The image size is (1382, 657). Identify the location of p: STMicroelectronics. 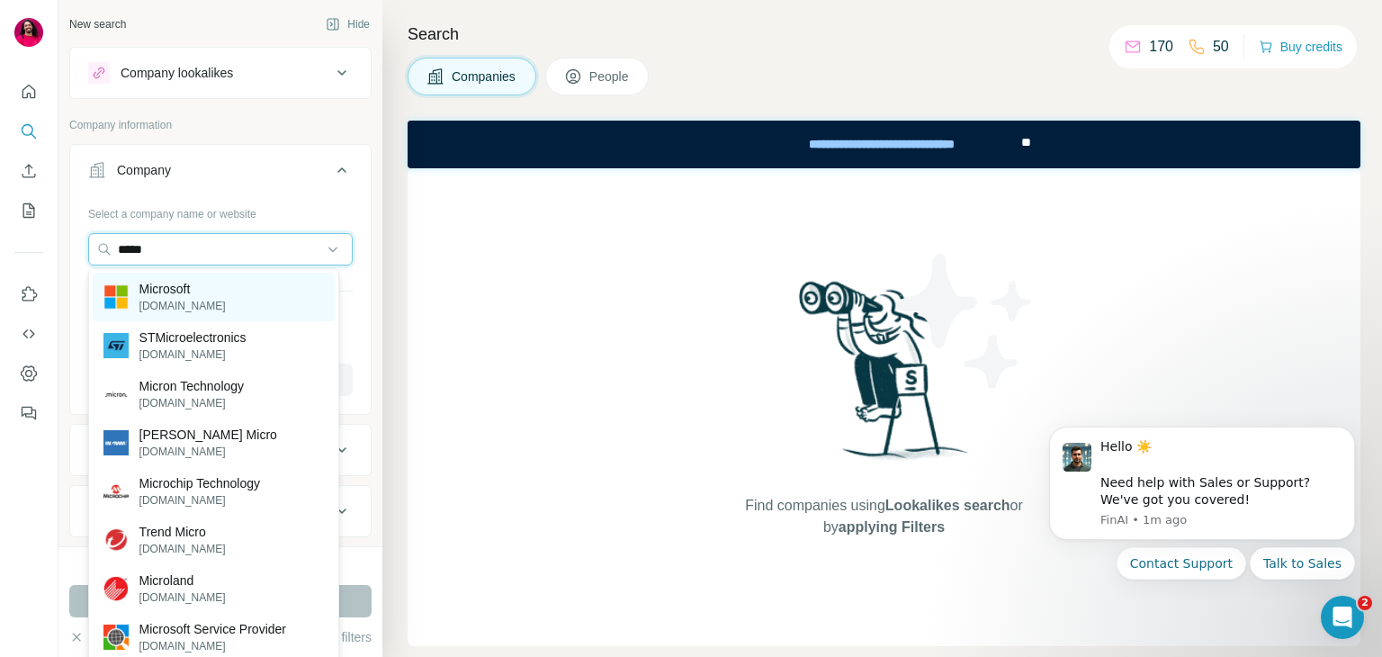
(193, 337).